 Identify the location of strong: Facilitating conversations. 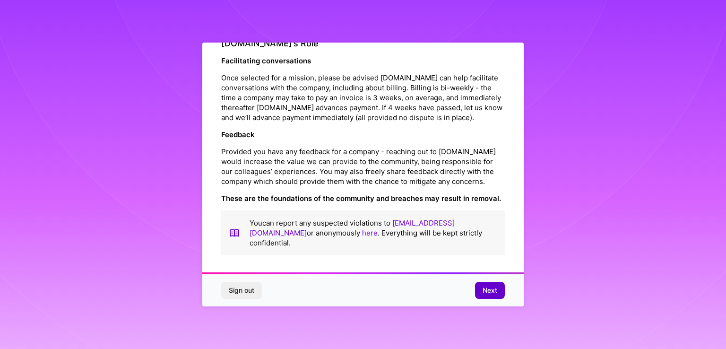
(266, 60).